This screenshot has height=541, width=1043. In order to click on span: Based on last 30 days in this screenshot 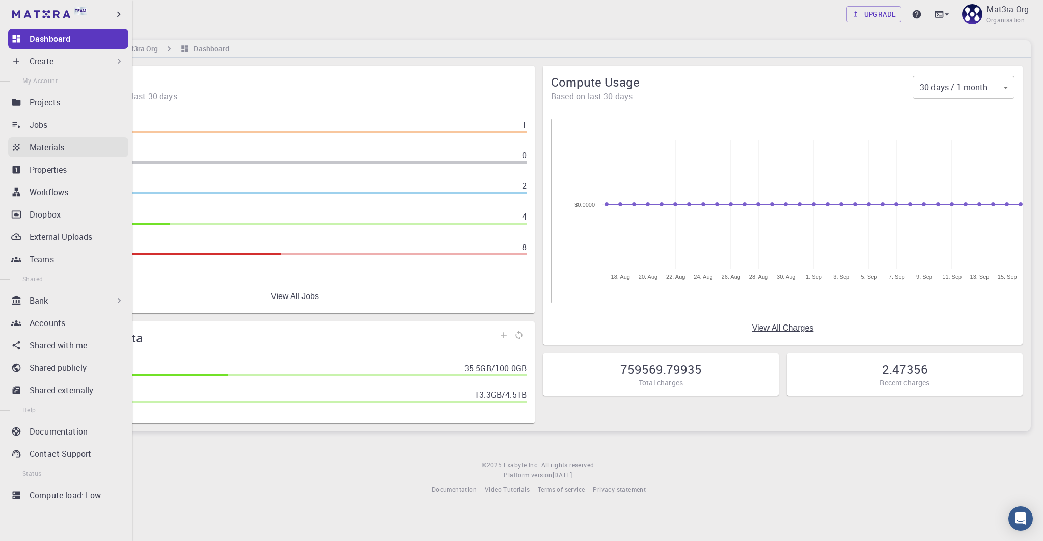, I will do `click(732, 96)`.